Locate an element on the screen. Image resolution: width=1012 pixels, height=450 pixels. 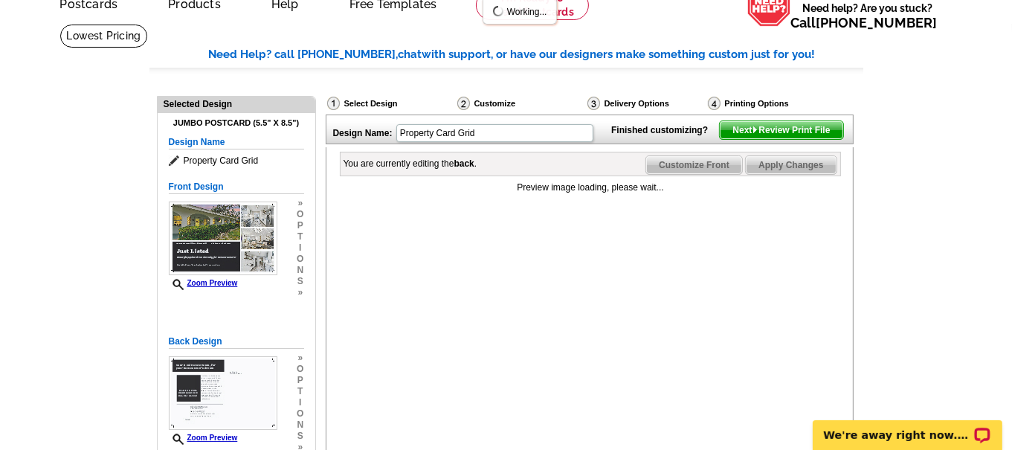
span: Property Card Grid is located at coordinates (236, 161).